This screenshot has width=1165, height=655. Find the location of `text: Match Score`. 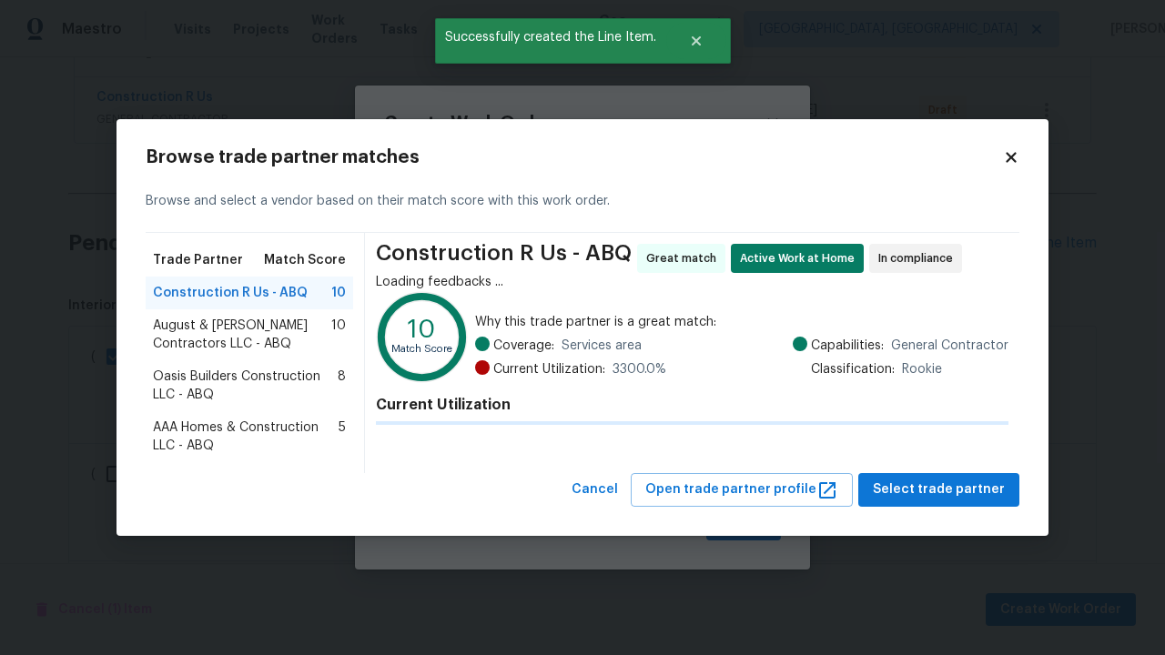

text: Match Score is located at coordinates (421, 350).